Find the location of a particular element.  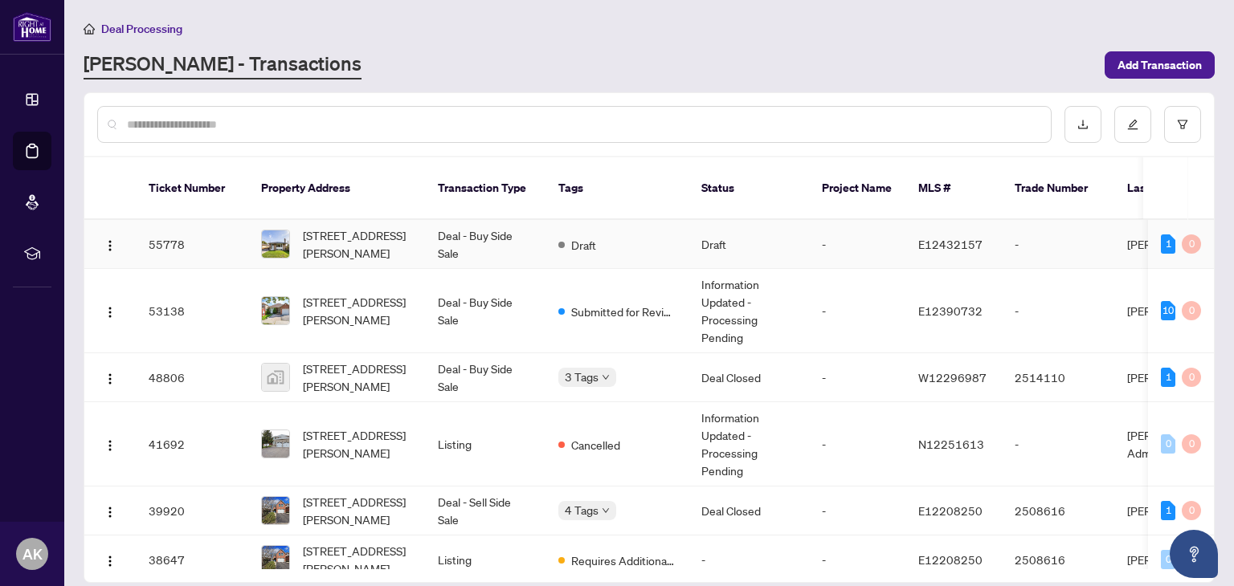

span: Cancelled is located at coordinates (595, 445).